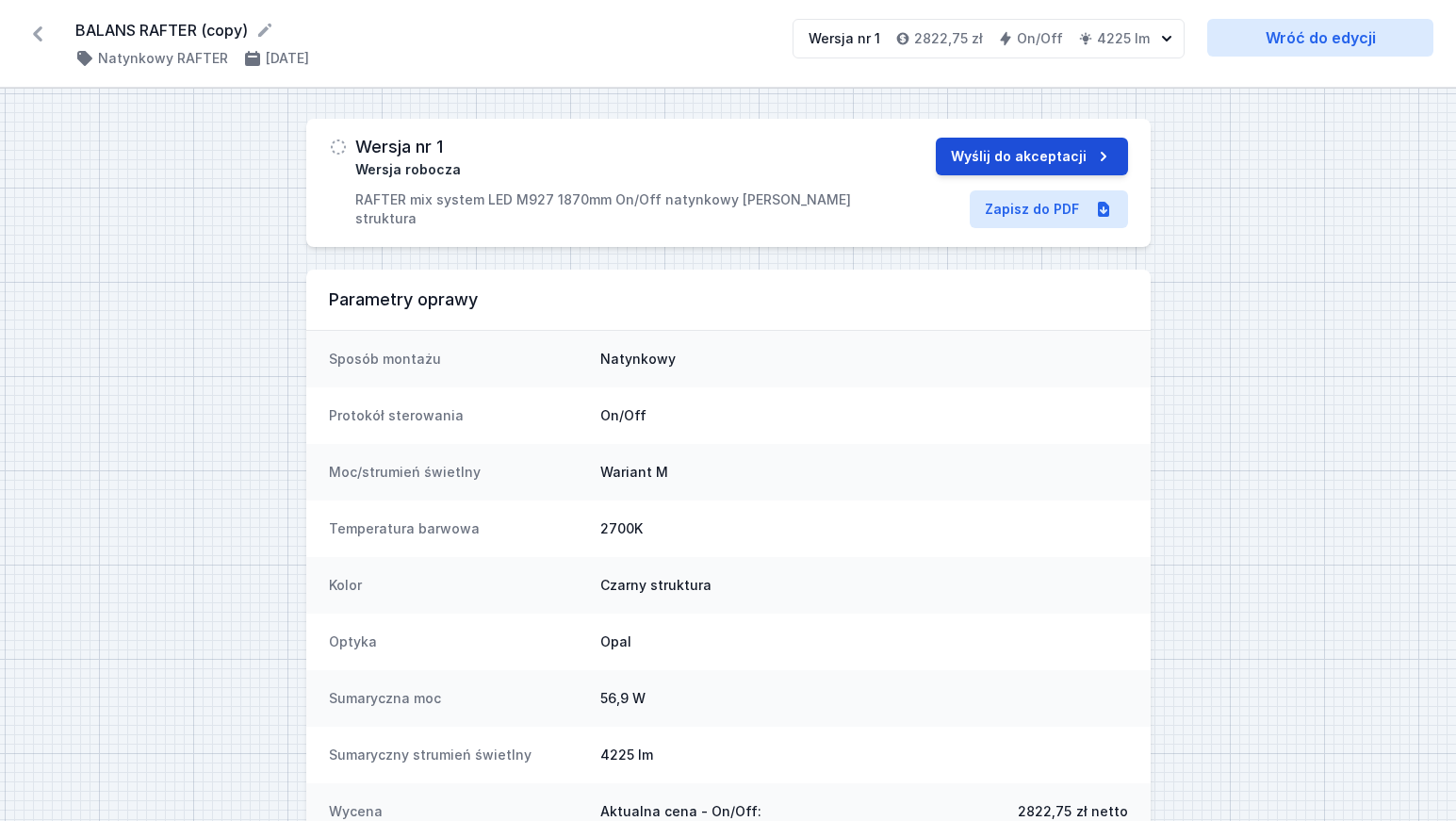 This screenshot has height=821, width=1456. I want to click on button: Wersja nr 12822,75 złOn/Off4225 lm, so click(988, 38).